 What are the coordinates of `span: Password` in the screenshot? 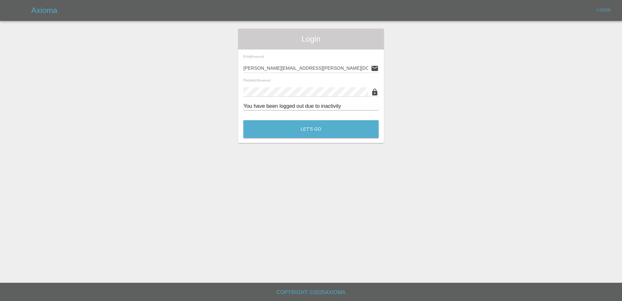 It's located at (257, 80).